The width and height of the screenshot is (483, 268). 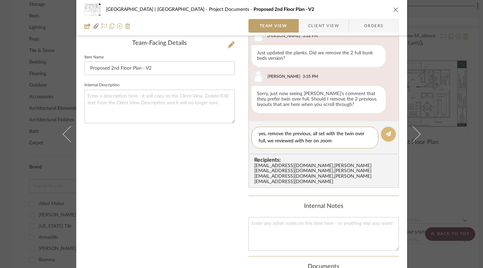 I want to click on div: Team-Facing Details, so click(x=160, y=43).